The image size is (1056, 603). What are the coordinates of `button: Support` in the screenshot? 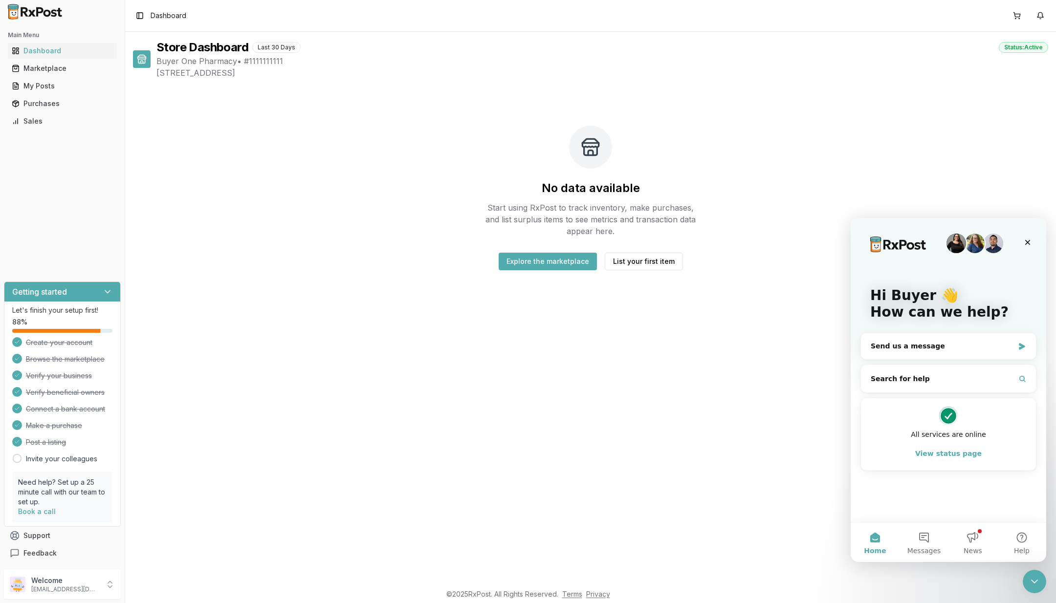 It's located at (62, 536).